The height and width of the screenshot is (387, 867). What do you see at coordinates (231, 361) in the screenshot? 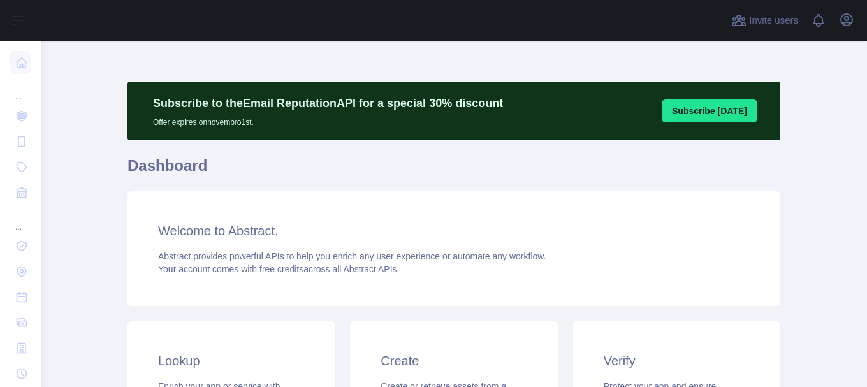
I see `h3: Lookup` at bounding box center [231, 361].